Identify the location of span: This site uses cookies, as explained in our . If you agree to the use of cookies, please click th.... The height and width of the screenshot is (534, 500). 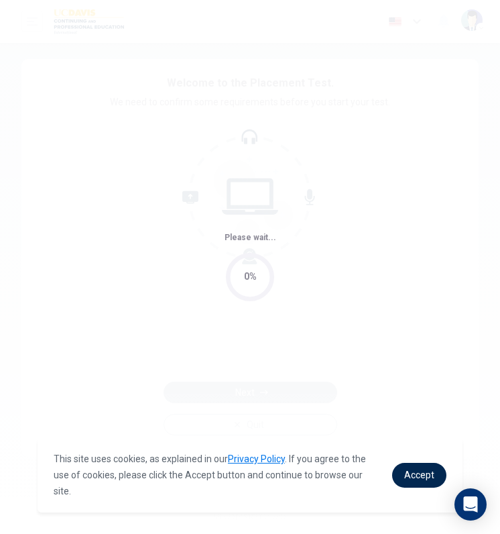
(210, 475).